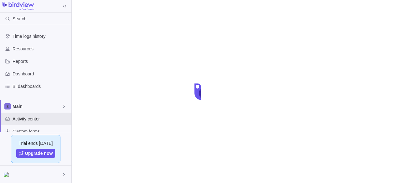 The width and height of the screenshot is (401, 183). I want to click on div: Test">< img Src=x>, so click(8, 175).